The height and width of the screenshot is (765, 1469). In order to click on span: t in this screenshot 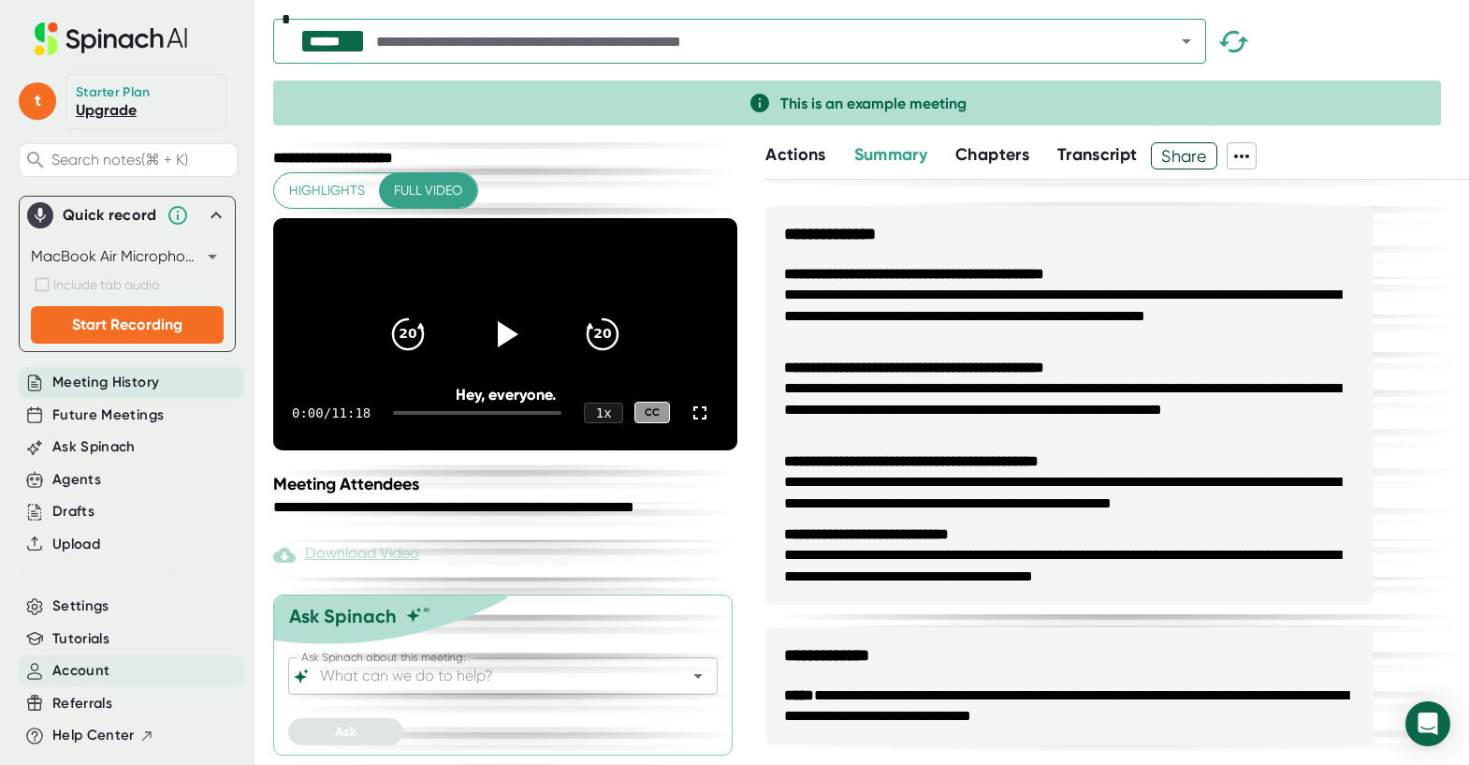, I will do `click(37, 101)`.